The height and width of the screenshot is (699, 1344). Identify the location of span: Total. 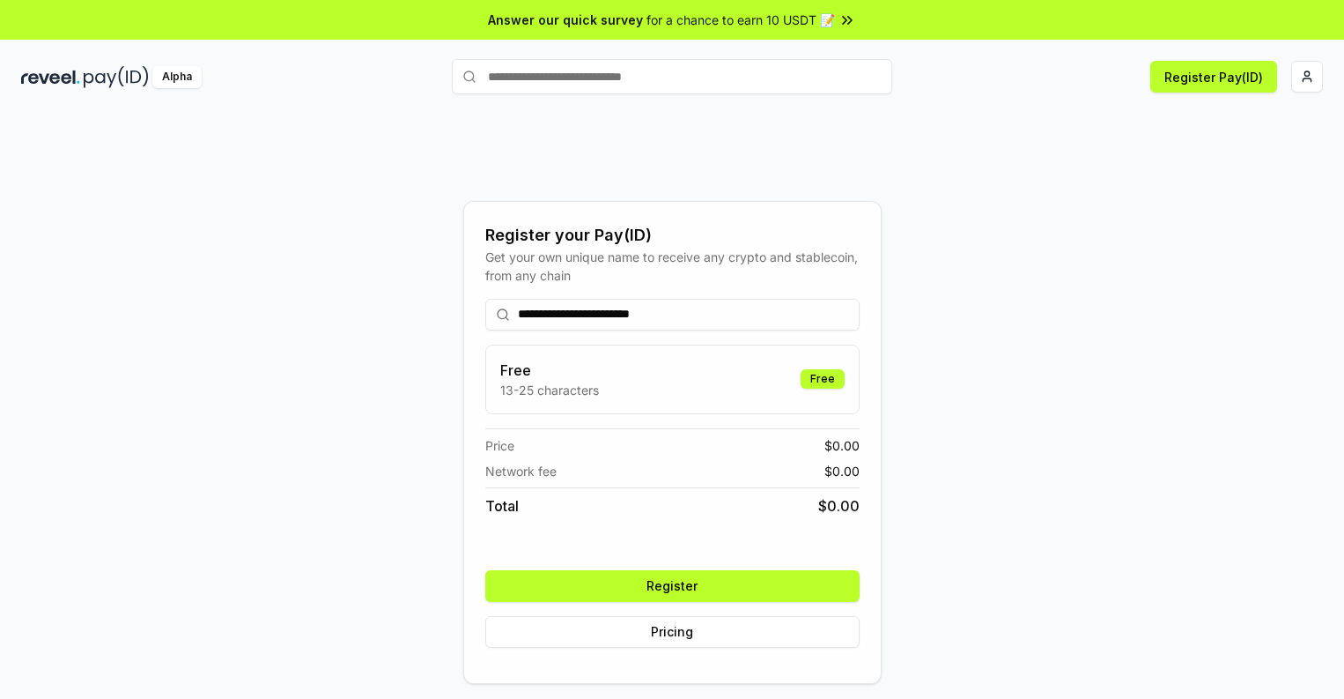
(502, 506).